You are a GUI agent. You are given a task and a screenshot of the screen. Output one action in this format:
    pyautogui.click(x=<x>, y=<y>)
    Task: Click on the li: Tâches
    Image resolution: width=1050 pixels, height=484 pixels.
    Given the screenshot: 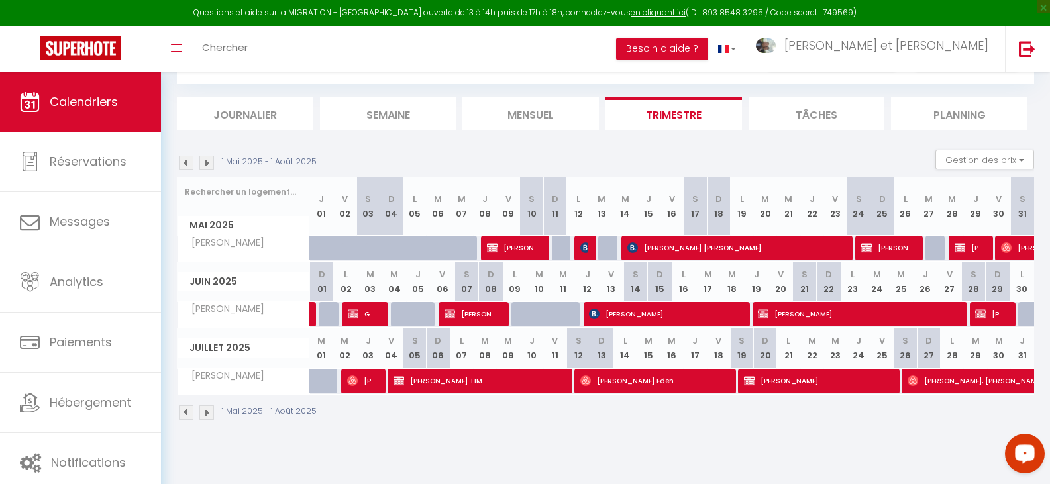 What is the action you would take?
    pyautogui.click(x=817, y=113)
    